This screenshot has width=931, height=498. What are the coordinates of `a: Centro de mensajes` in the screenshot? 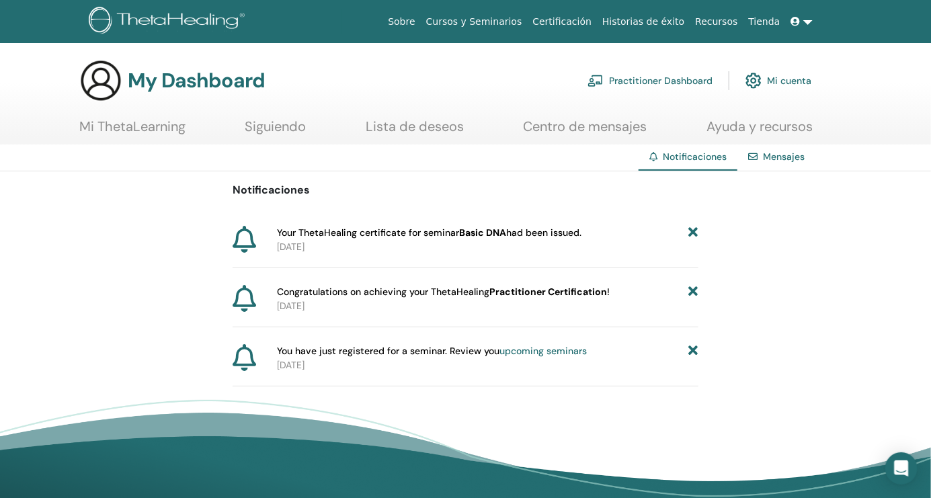 It's located at (585, 131).